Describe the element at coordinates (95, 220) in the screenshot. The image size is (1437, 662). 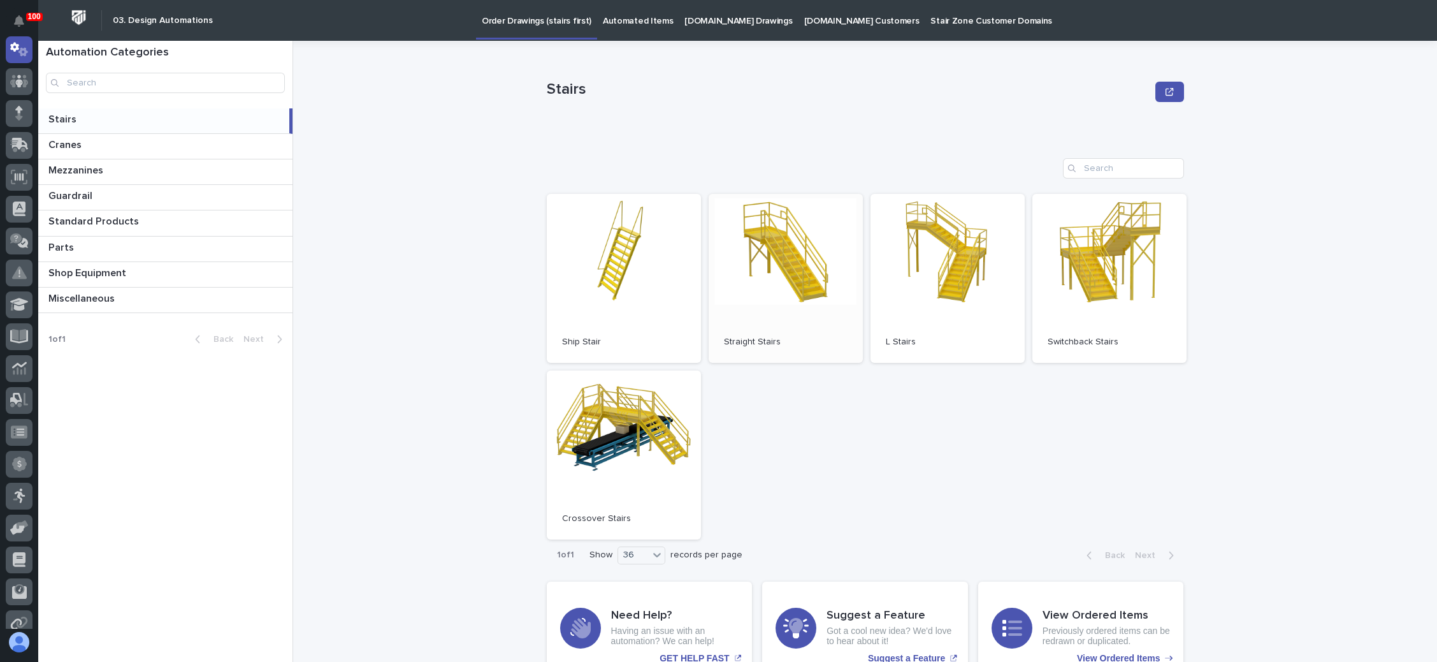
I see `p: Standard Products` at that location.